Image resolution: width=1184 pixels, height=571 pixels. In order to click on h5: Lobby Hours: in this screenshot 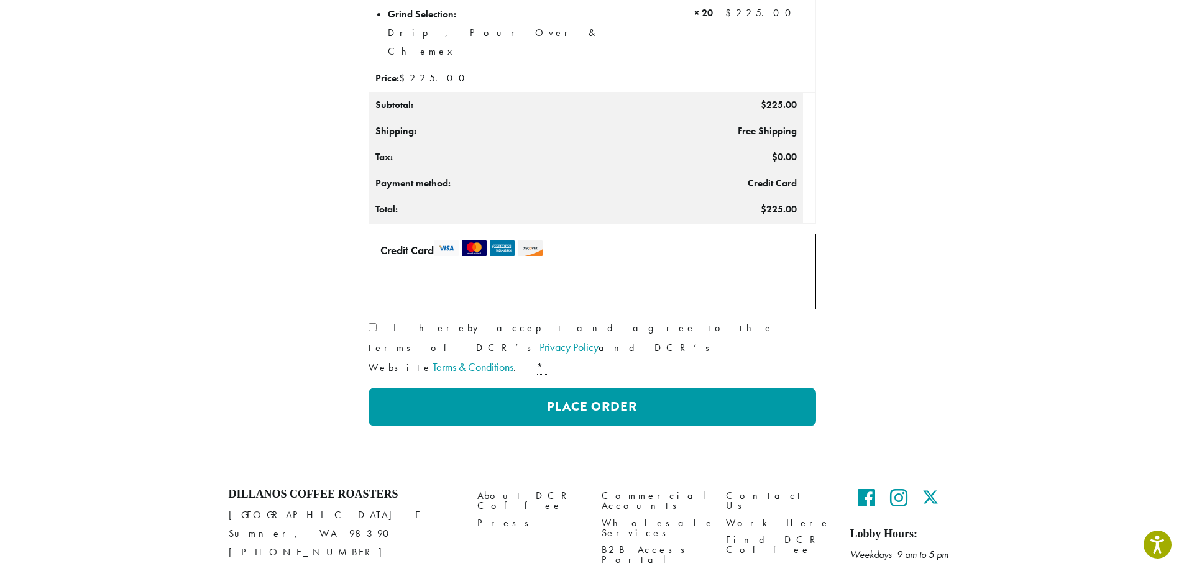, I will do `click(903, 535)`.